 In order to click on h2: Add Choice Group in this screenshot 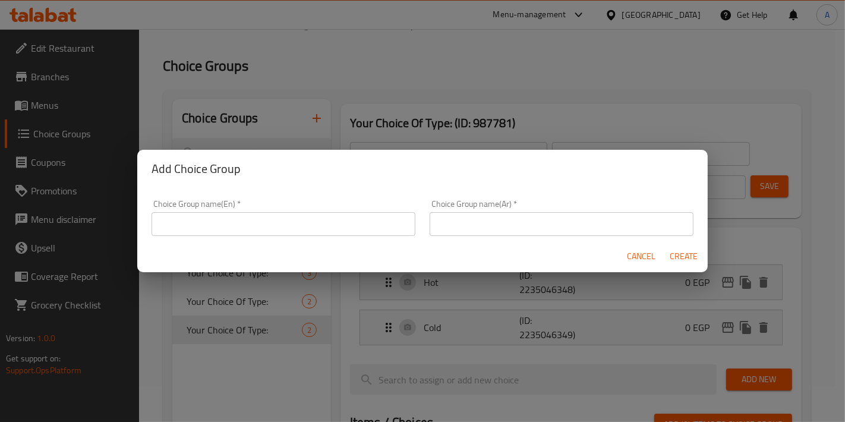, I will do `click(423, 169)`.